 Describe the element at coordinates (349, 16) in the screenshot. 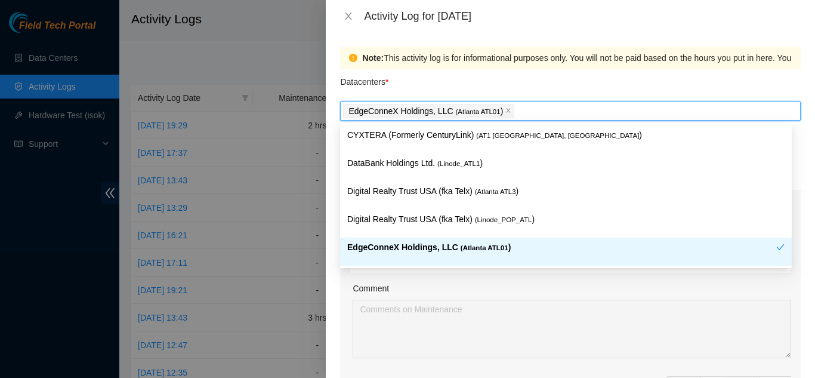

I see `button: Close` at that location.